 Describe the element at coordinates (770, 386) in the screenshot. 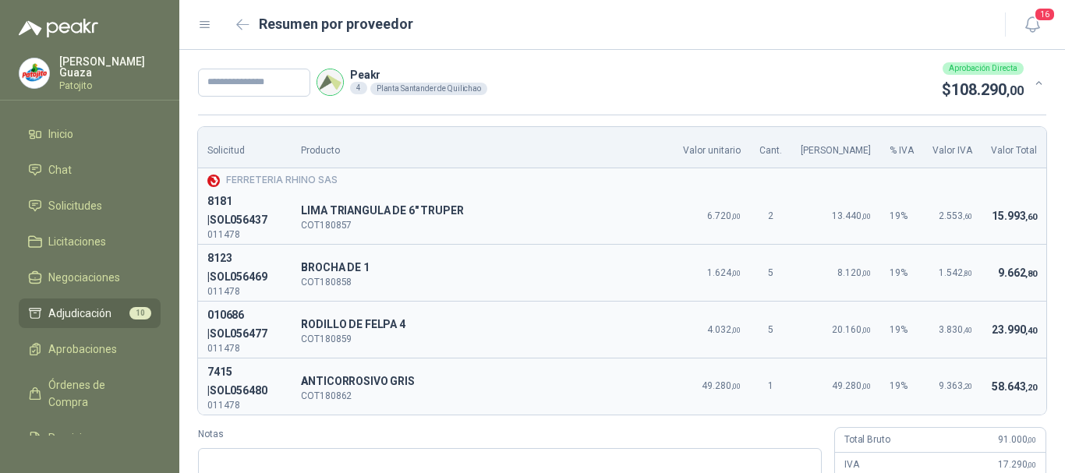

I see `td: 1` at that location.